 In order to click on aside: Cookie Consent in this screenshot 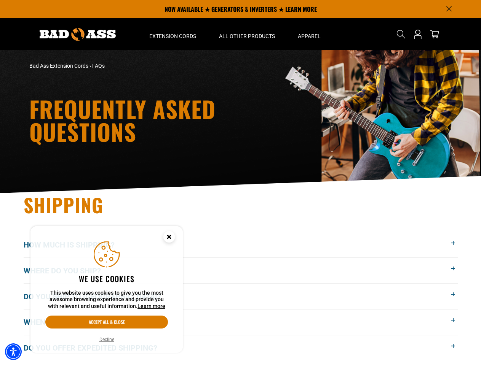, I will do `click(107, 290)`.